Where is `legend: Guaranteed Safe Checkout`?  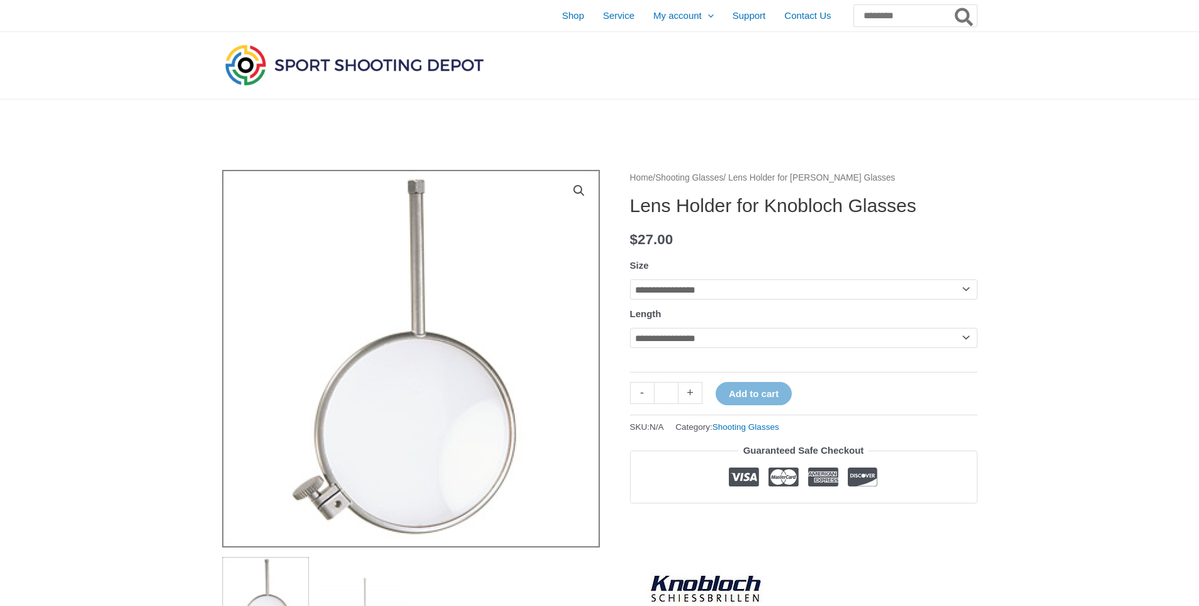
legend: Guaranteed Safe Checkout is located at coordinates (804, 451).